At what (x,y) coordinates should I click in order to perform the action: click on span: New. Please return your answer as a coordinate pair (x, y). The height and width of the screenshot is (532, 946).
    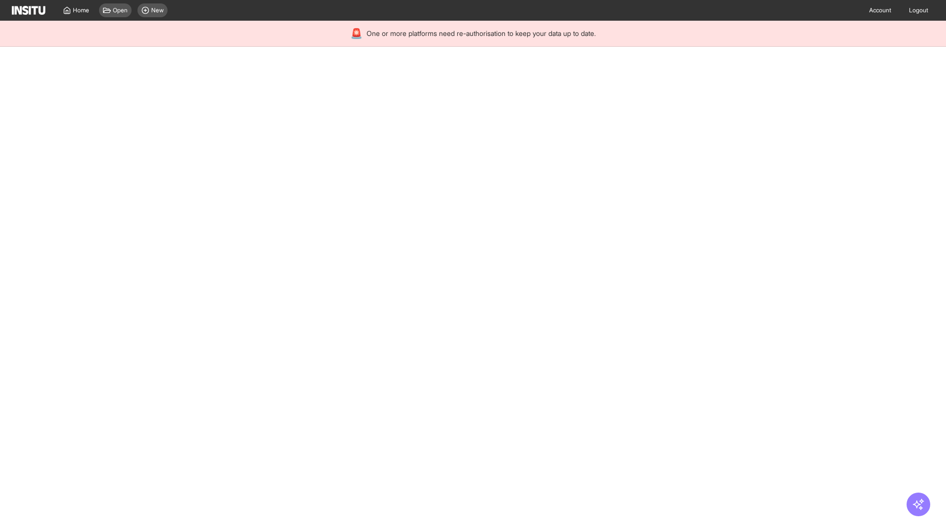
    Looking at the image, I should click on (157, 10).